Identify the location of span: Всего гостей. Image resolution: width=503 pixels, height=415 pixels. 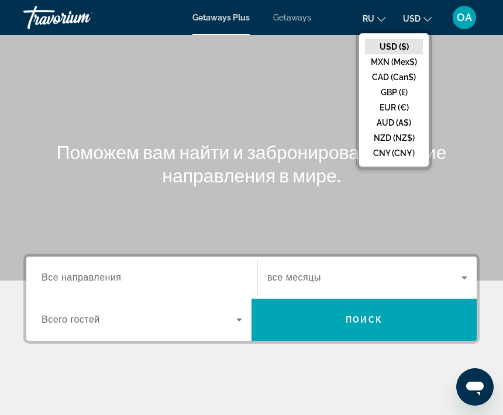
(71, 319).